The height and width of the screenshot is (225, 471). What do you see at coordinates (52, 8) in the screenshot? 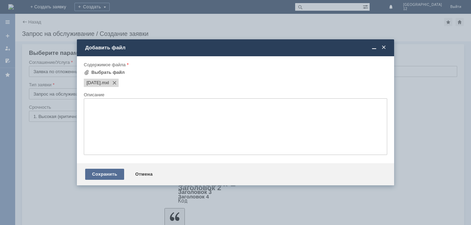
I see `div: ПРОШУ УДАЛИТЬ ОТЛОЖЕННЫЕ ЧЕКИ, СПАСИБО` at bounding box center [52, 8].